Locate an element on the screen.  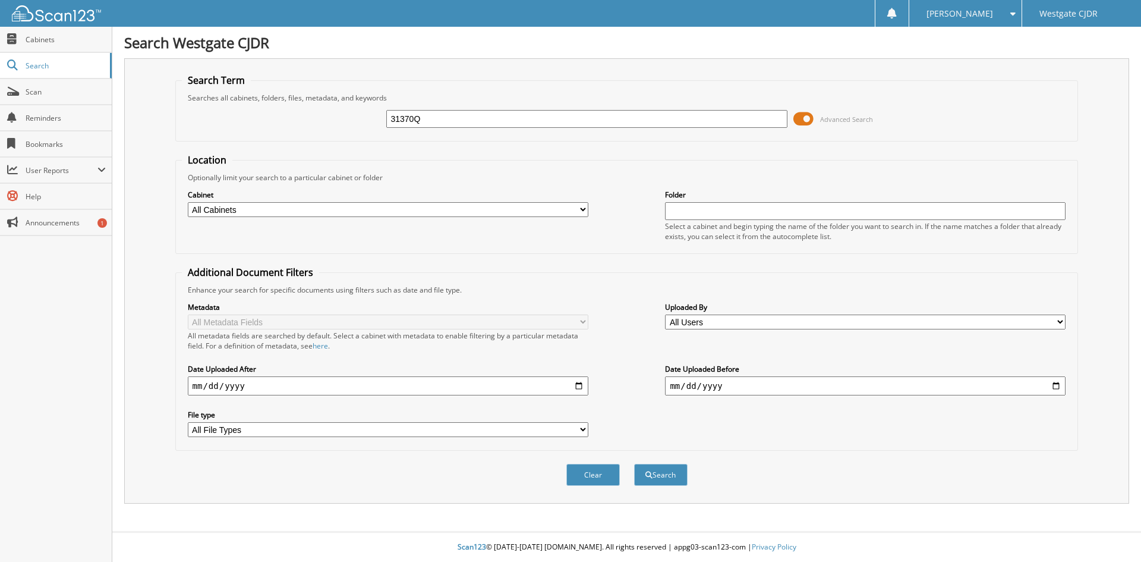
legend: Location is located at coordinates (207, 160).